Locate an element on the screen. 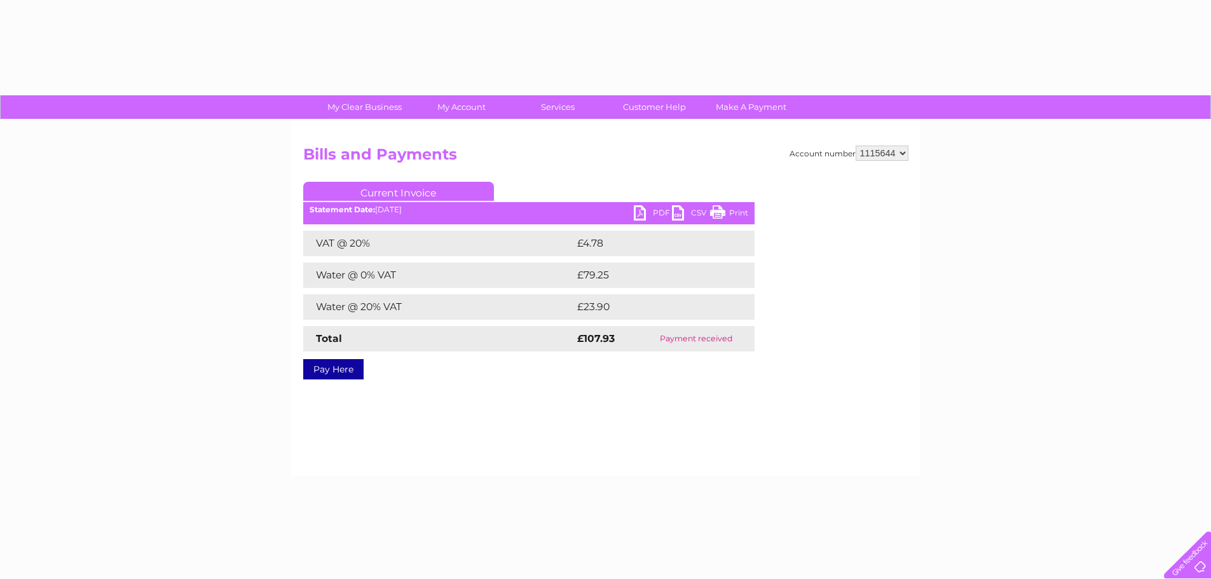 This screenshot has height=579, width=1211. a: Make A Payment is located at coordinates (751, 107).